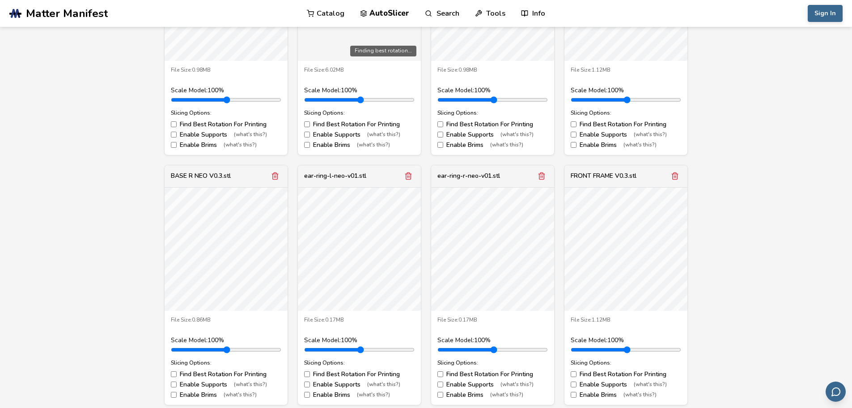  What do you see at coordinates (836, 391) in the screenshot?
I see `button: Send feedback via email` at bounding box center [836, 391].